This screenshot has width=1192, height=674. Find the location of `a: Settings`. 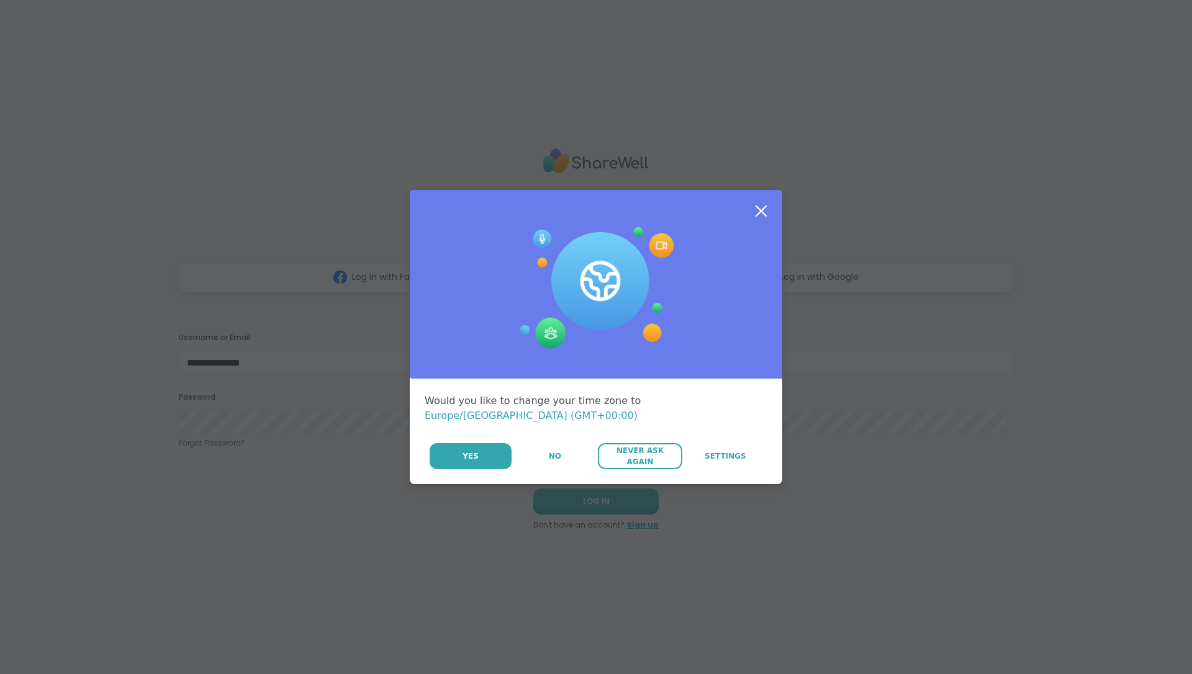

a: Settings is located at coordinates (725, 456).